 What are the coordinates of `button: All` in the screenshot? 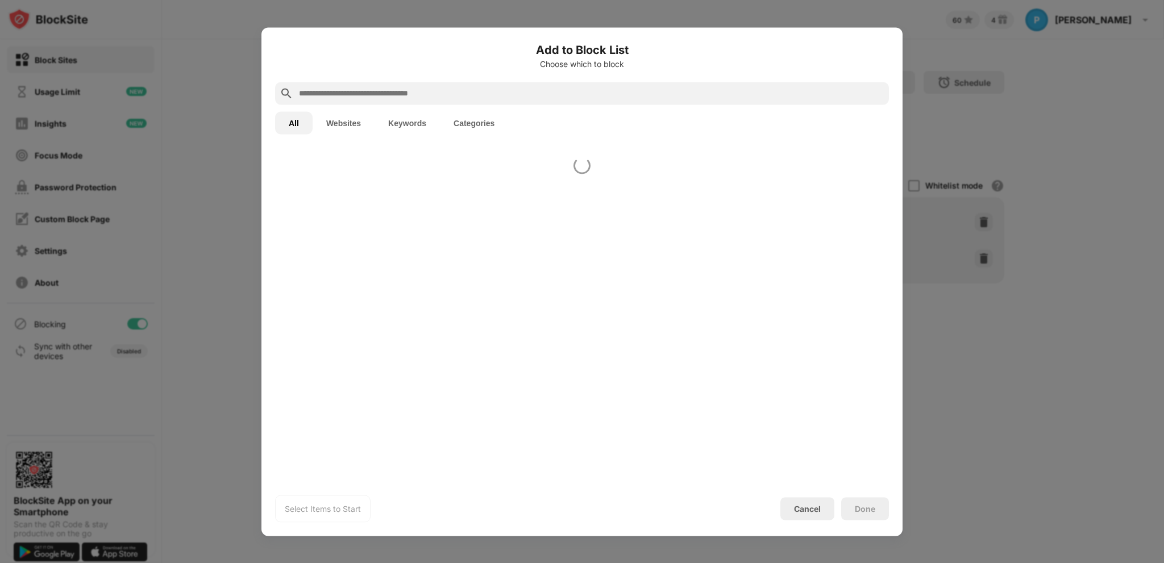 It's located at (294, 123).